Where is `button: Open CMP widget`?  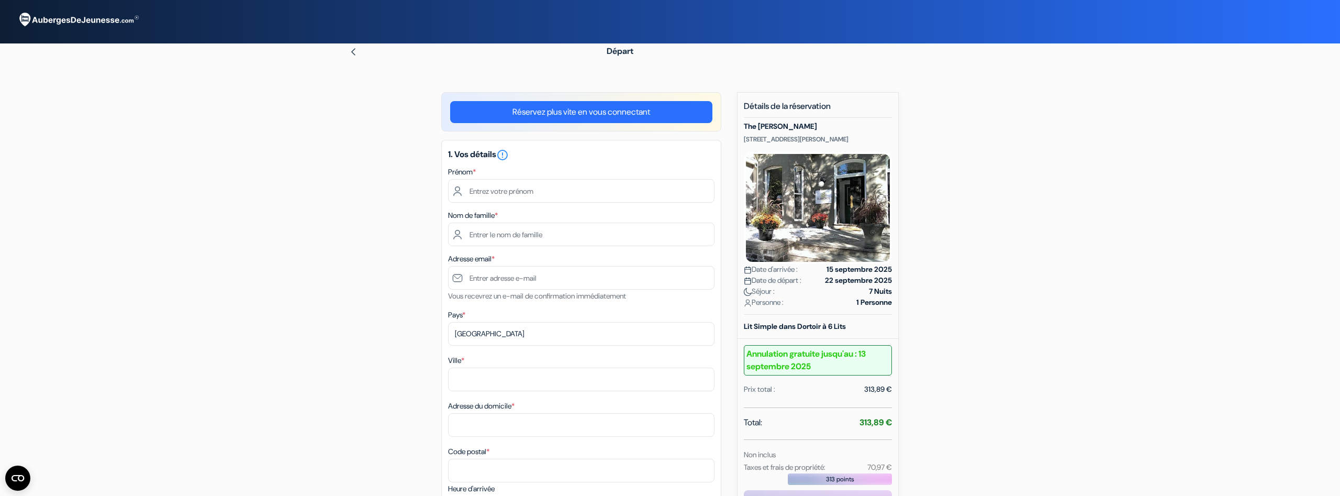
button: Open CMP widget is located at coordinates (18, 478).